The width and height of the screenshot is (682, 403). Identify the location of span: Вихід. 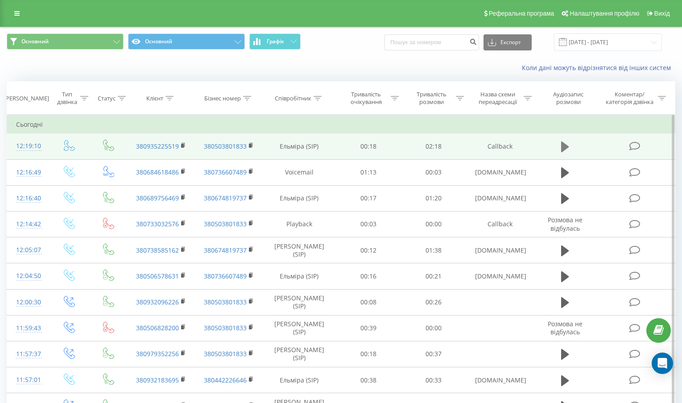
(662, 13).